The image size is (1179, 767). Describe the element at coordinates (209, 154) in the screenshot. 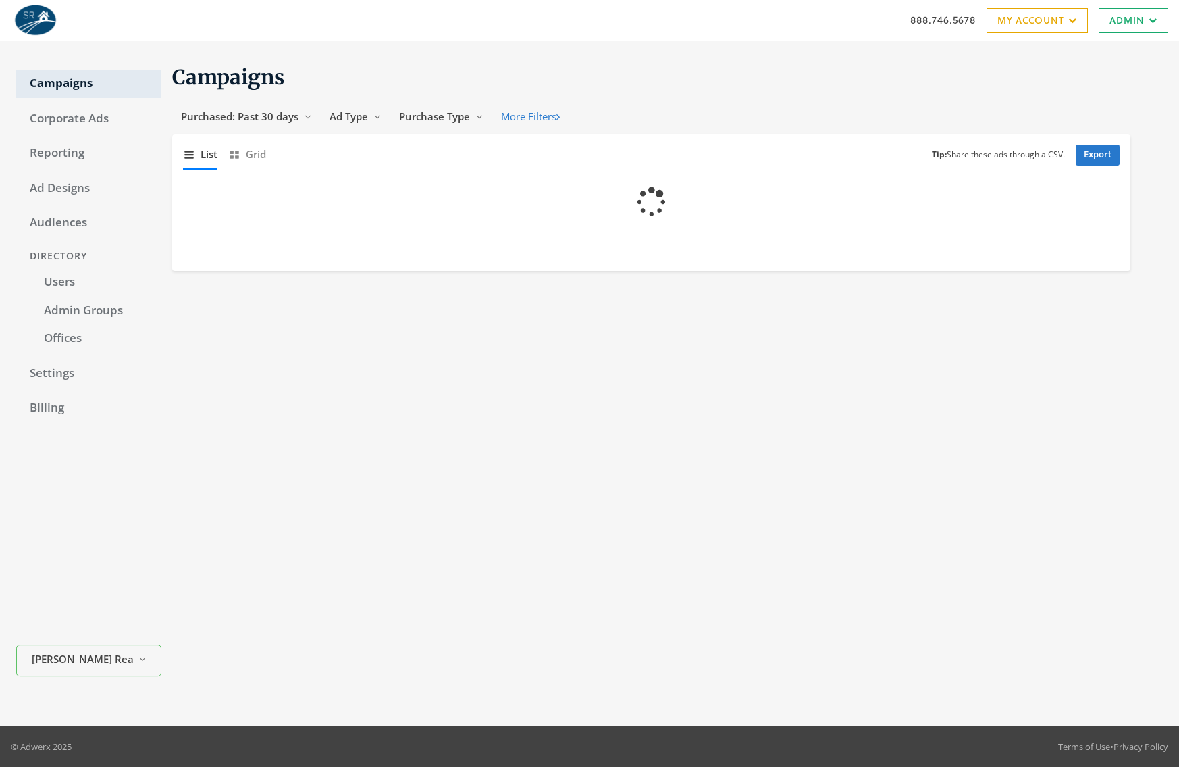

I see `span: List` at that location.